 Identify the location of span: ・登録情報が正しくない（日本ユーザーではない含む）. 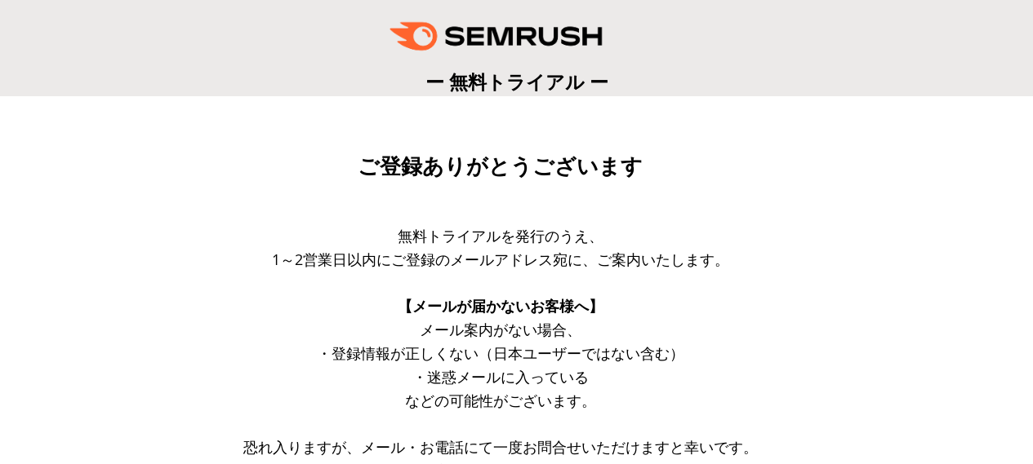
(500, 353).